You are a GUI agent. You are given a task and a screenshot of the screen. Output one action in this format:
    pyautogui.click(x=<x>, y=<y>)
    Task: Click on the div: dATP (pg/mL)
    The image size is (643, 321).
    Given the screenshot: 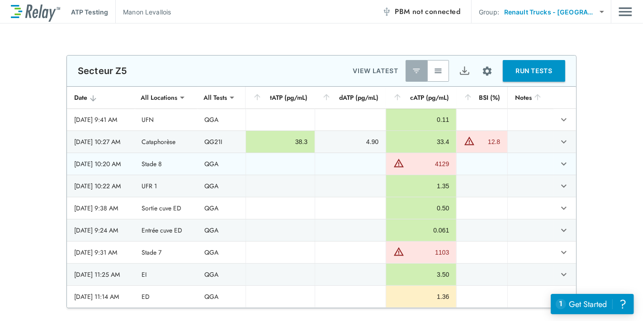 What is the action you would take?
    pyautogui.click(x=350, y=98)
    